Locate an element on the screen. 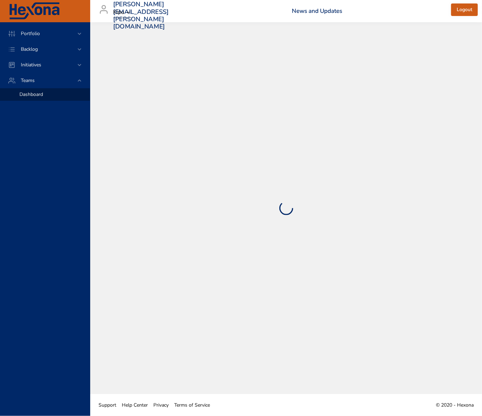  span: Portfolio is located at coordinates (30, 33).